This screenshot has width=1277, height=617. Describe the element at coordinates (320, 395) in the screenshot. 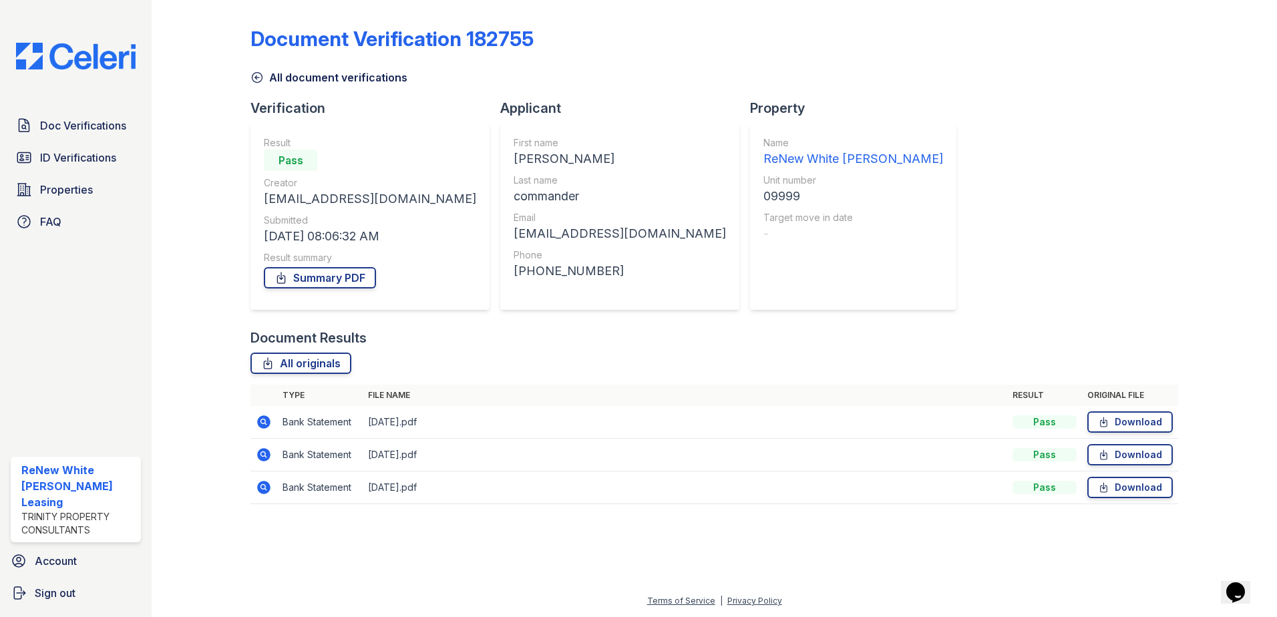

I see `th: Type` at that location.